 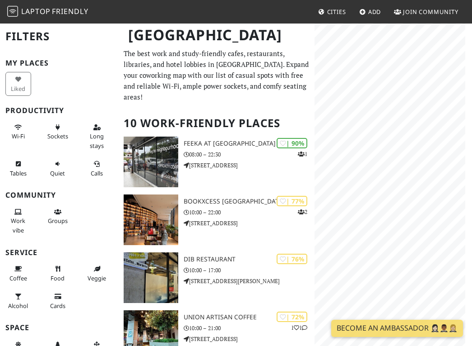 I want to click on button: Work vibe, so click(x=18, y=220).